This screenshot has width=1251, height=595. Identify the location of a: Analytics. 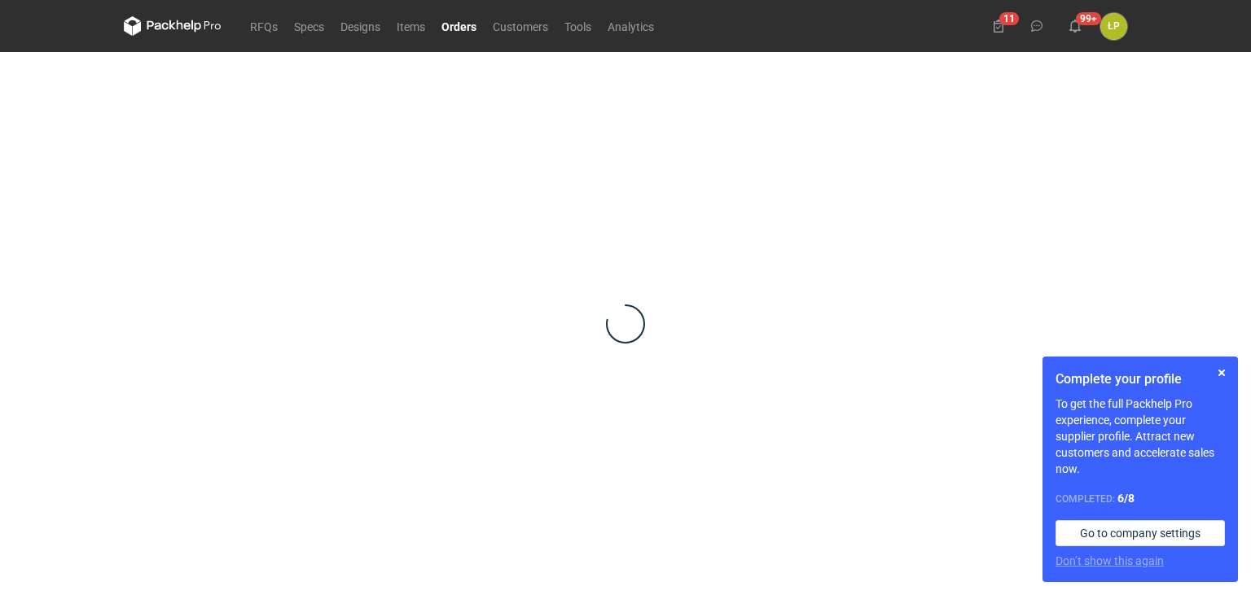
(630, 26).